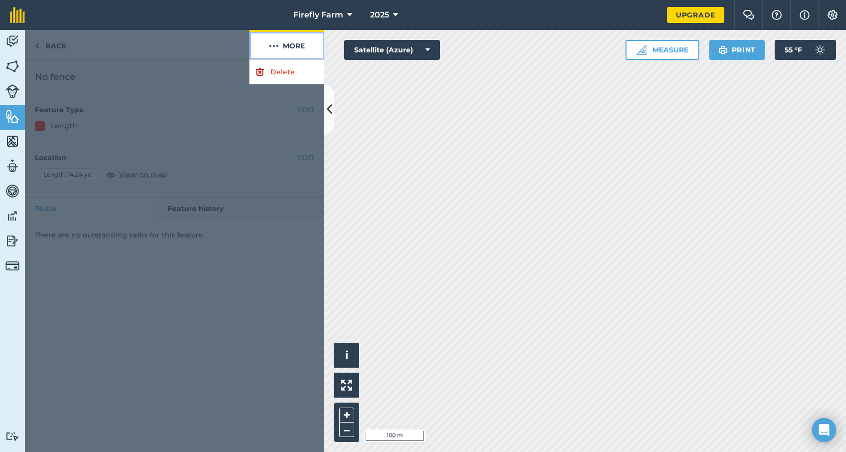 The height and width of the screenshot is (452, 846). What do you see at coordinates (663, 50) in the screenshot?
I see `button: Measure` at bounding box center [663, 50].